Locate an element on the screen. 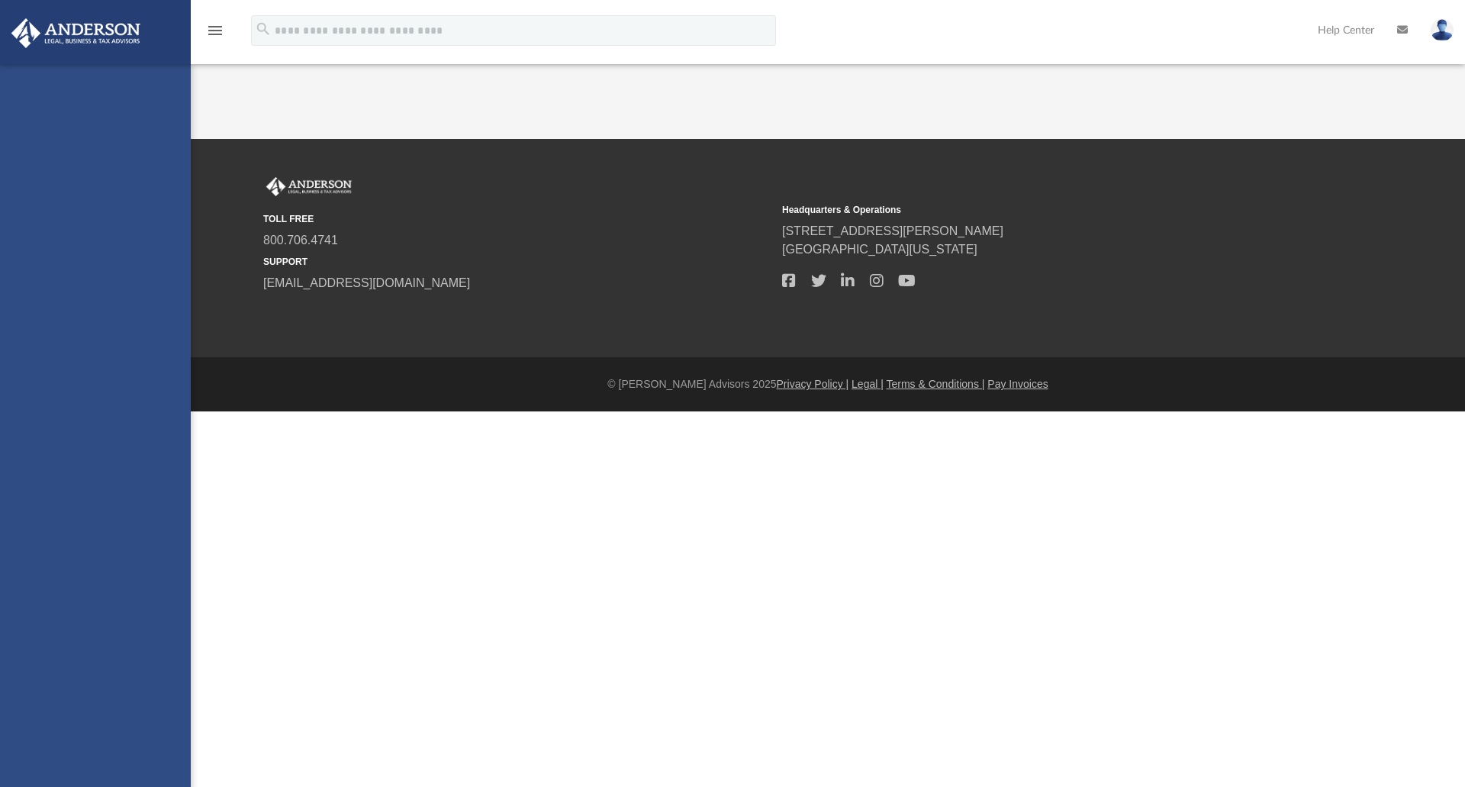 This screenshot has width=1465, height=787. small: TOLL FREE is located at coordinates (517, 219).